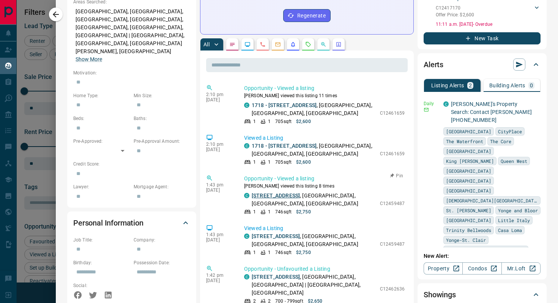  Describe the element at coordinates (397, 176) in the screenshot. I see `button: Pin` at that location.